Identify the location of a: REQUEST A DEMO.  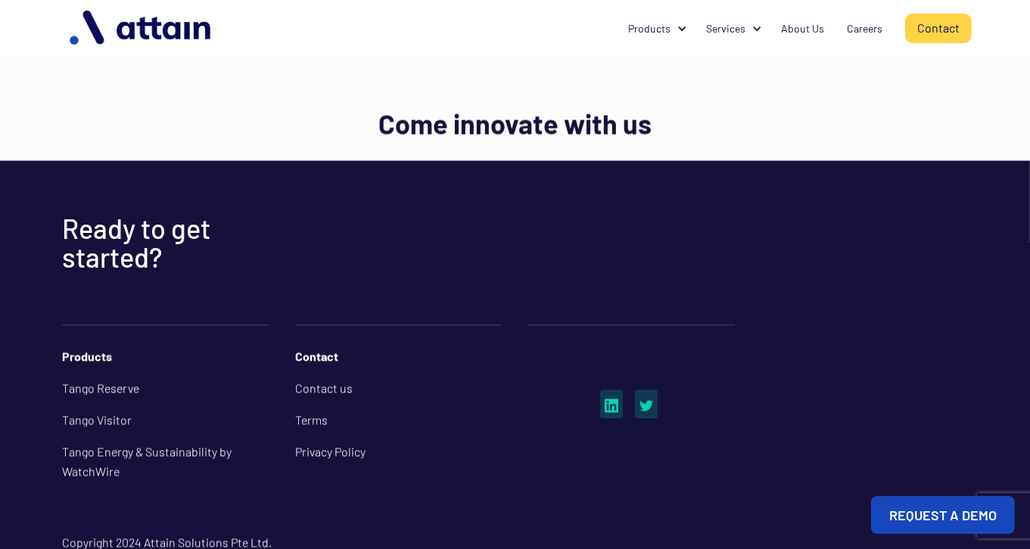
(943, 515).